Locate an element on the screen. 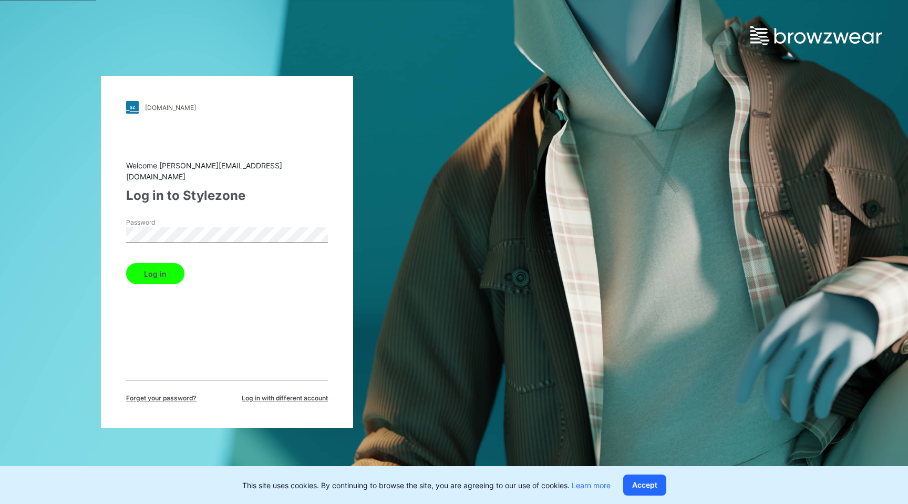  img: stylezone-logo.562084cfcfab977791bfbf7441f1a819.svg is located at coordinates (132, 107).